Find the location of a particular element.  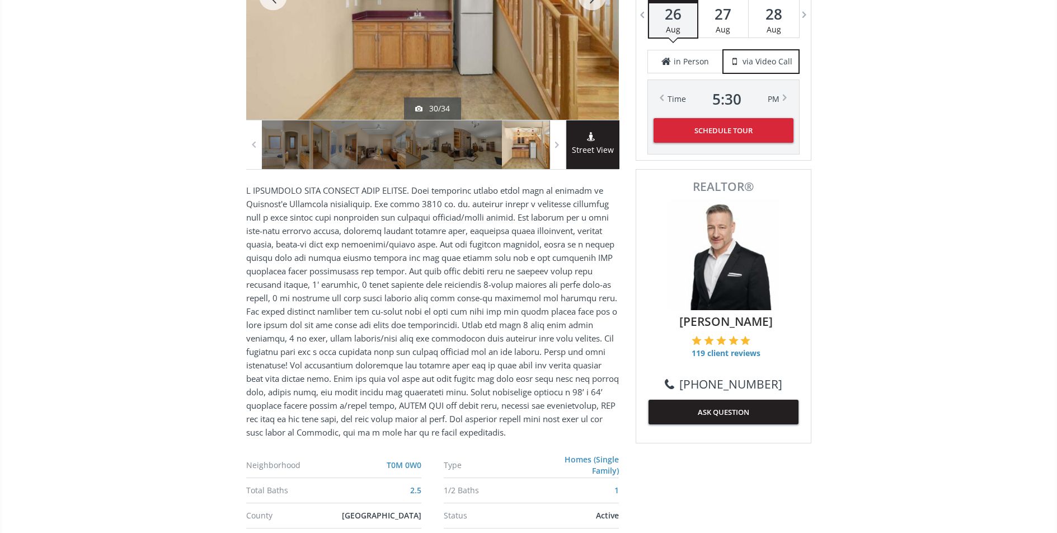

img: 1 of 5 stars is located at coordinates (697, 340).